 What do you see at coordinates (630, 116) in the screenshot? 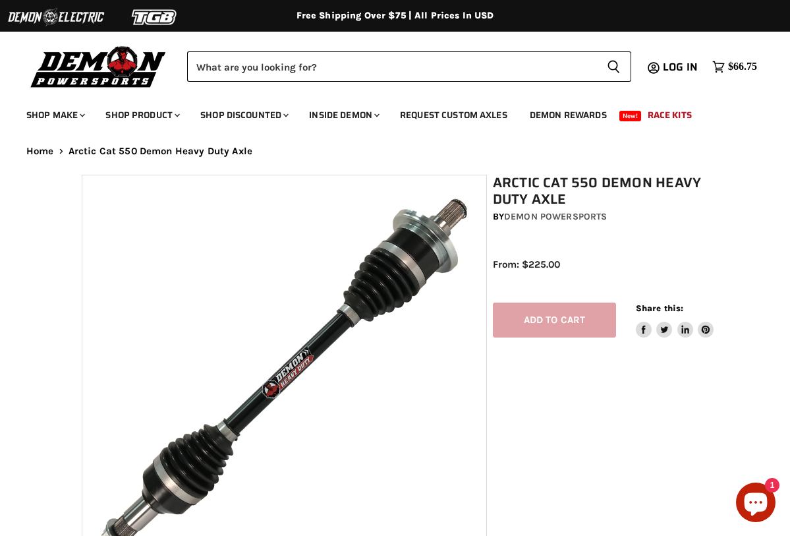
I see `span: New!` at bounding box center [630, 116].